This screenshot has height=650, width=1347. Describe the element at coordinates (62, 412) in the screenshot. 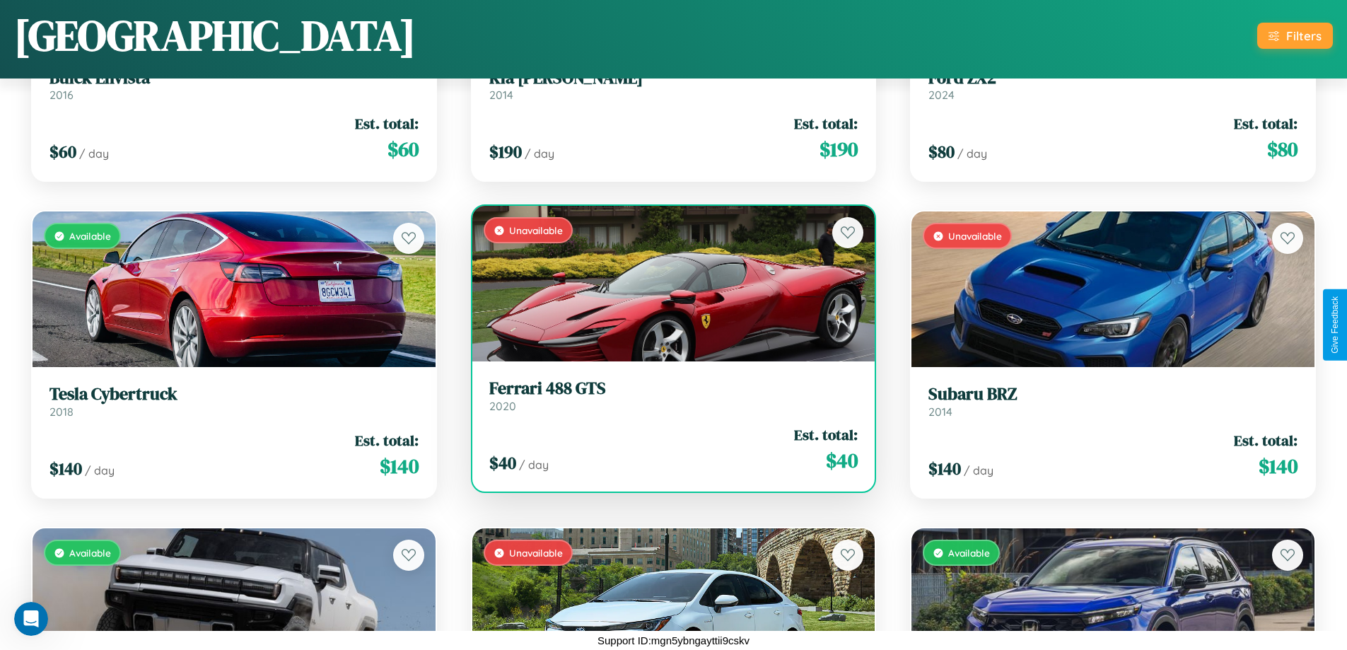

I see `span: 2018` at that location.